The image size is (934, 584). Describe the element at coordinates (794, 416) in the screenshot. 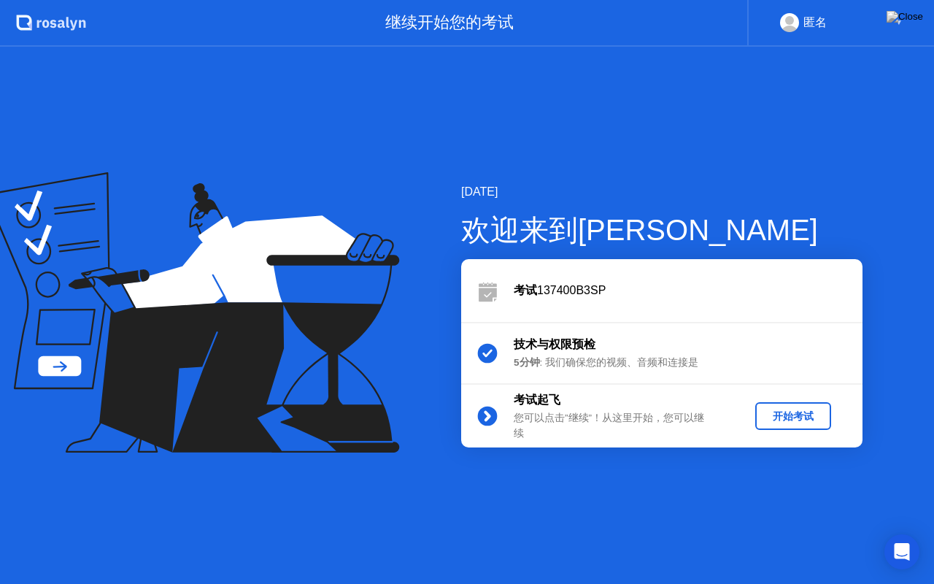

I see `div: 开始考试` at that location.